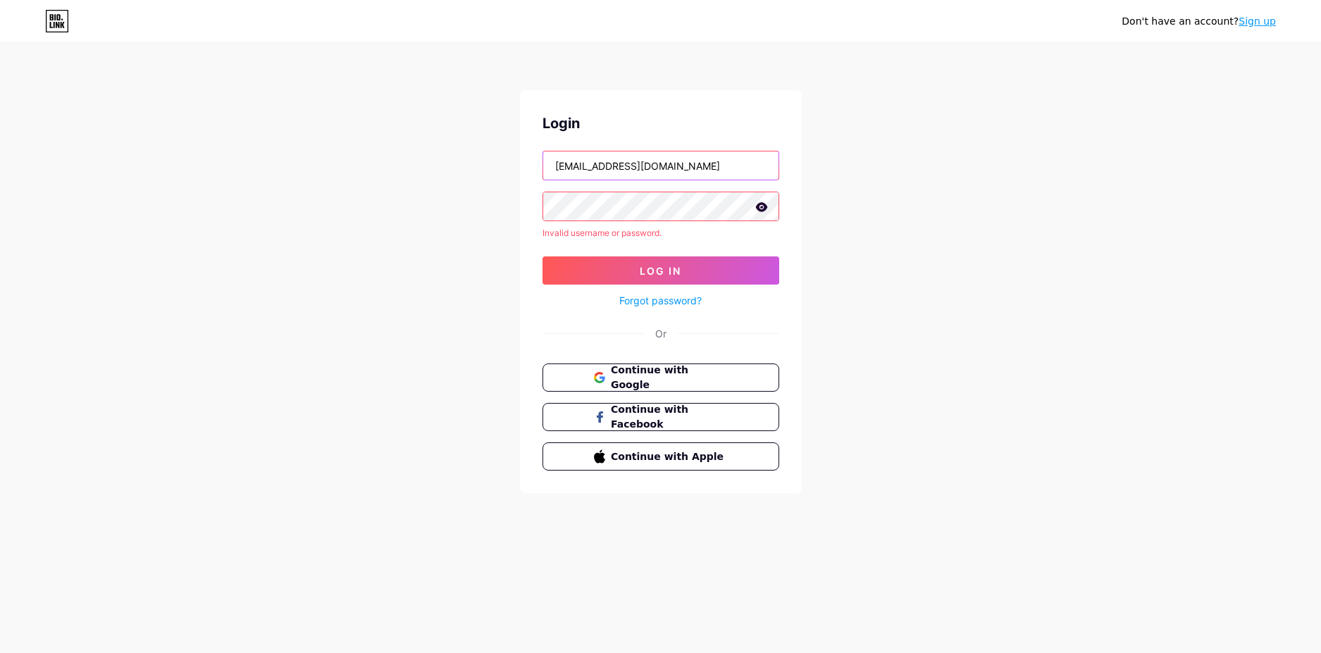 Image resolution: width=1321 pixels, height=653 pixels. Describe the element at coordinates (661, 457) in the screenshot. I see `a: Continue with Apple` at that location.